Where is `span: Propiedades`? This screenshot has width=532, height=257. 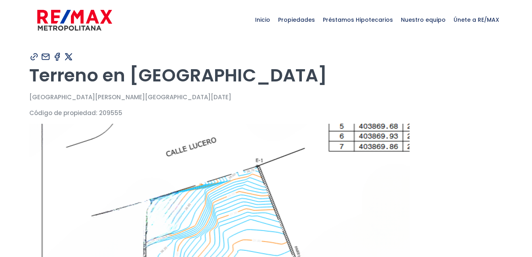
span: Propiedades is located at coordinates (296, 20).